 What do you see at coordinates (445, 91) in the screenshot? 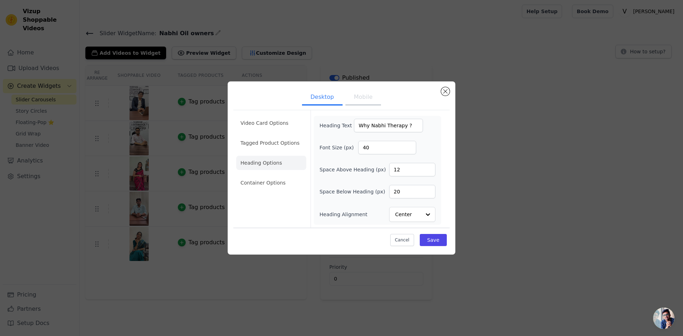
I see `button: Close modal` at bounding box center [445, 91].